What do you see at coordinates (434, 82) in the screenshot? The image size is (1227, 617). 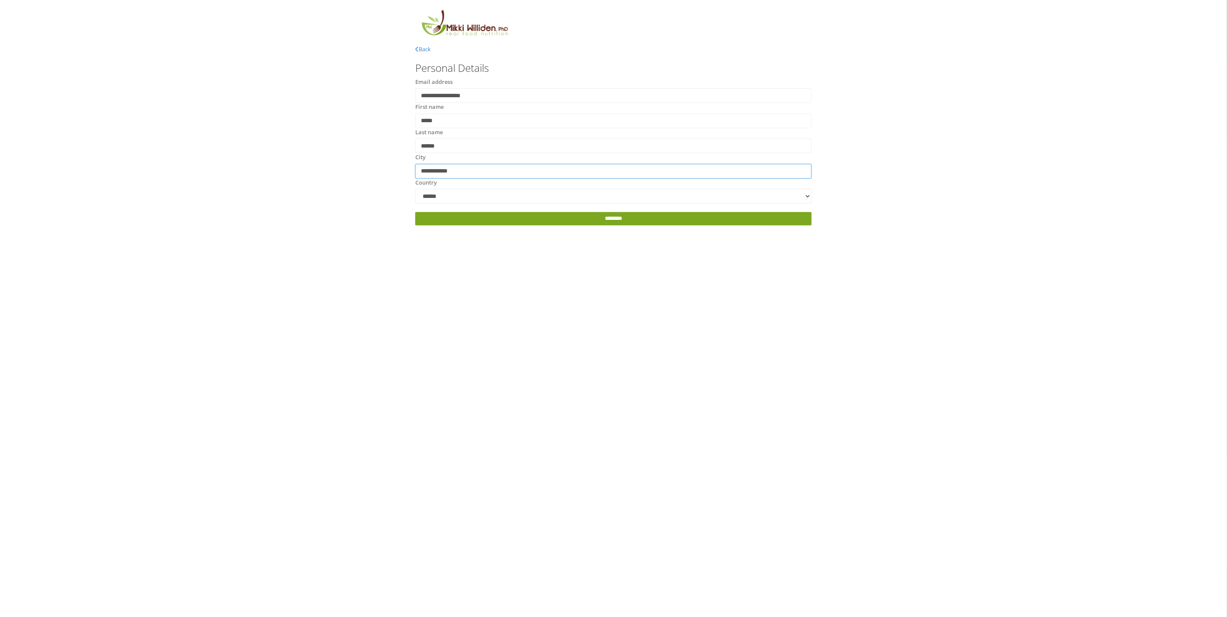 I see `label: Email address` at bounding box center [434, 82].